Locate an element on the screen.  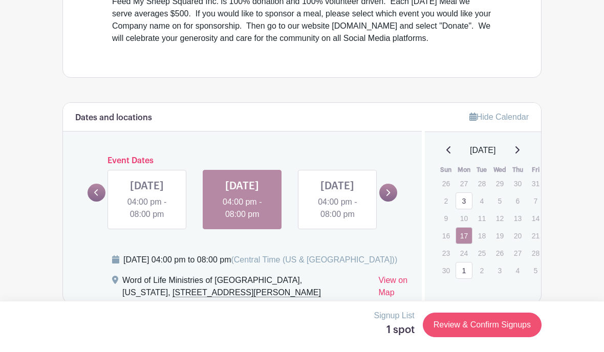
p: 9 is located at coordinates (446, 218).